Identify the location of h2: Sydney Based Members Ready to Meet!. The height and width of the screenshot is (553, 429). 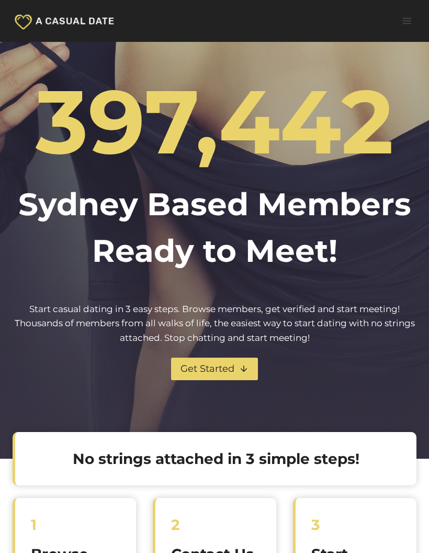
(215, 227).